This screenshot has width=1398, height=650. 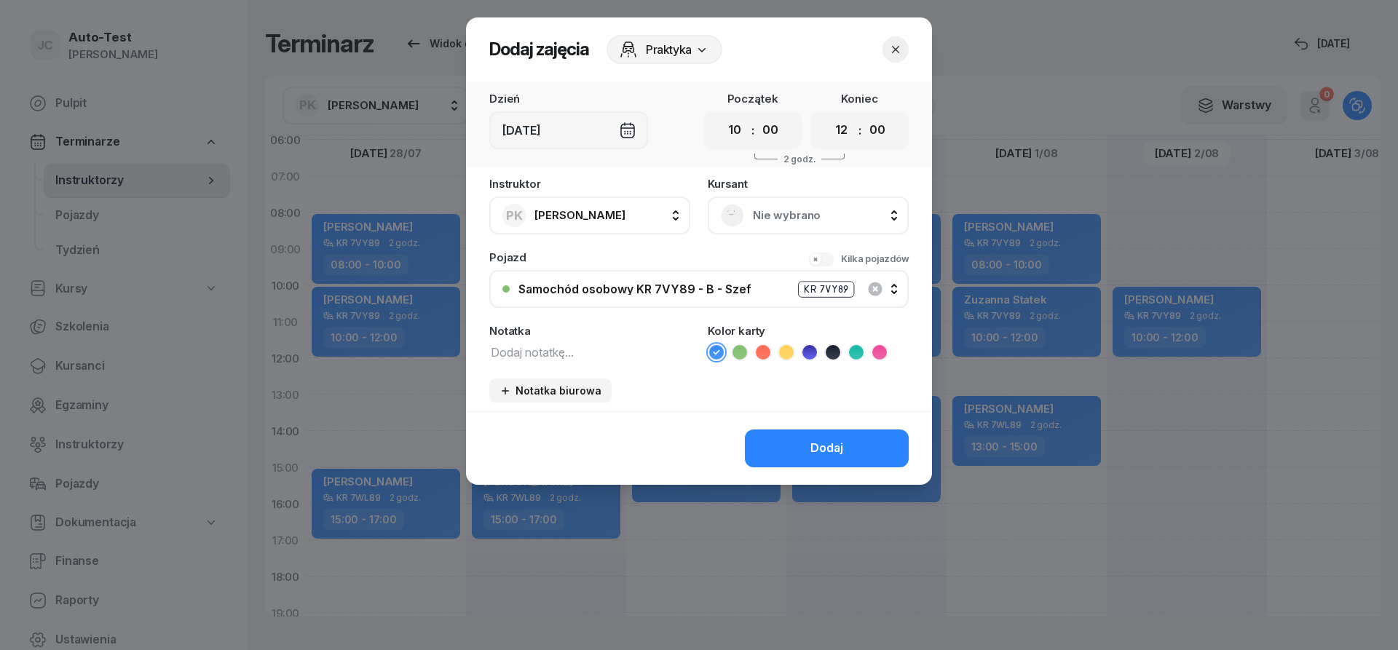 I want to click on button: Kilka pojazdów, so click(x=858, y=259).